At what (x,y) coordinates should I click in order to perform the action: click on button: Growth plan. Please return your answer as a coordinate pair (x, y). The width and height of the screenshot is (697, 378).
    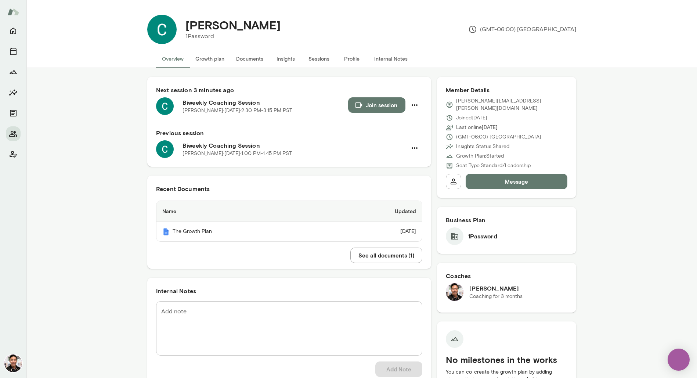
    Looking at the image, I should click on (210, 59).